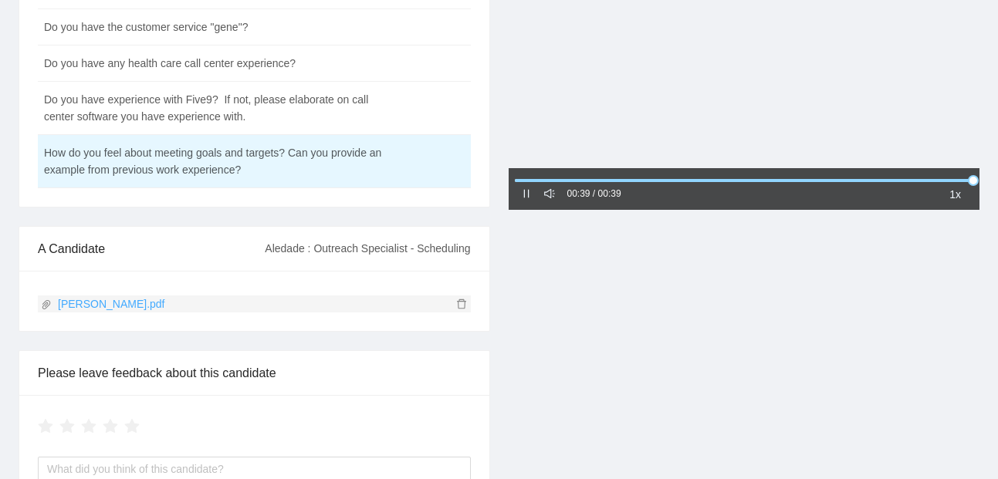  I want to click on span: pause, so click(526, 194).